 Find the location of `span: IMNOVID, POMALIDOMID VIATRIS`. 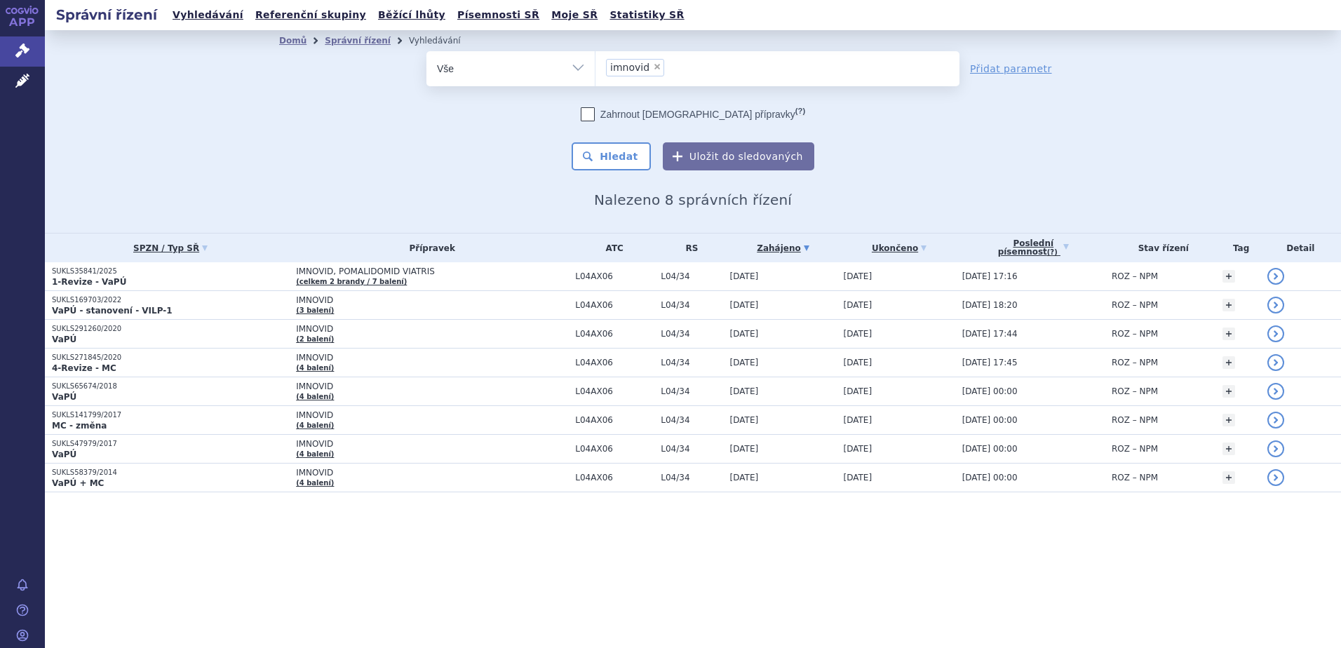

span: IMNOVID, POMALIDOMID VIATRIS is located at coordinates (432, 271).